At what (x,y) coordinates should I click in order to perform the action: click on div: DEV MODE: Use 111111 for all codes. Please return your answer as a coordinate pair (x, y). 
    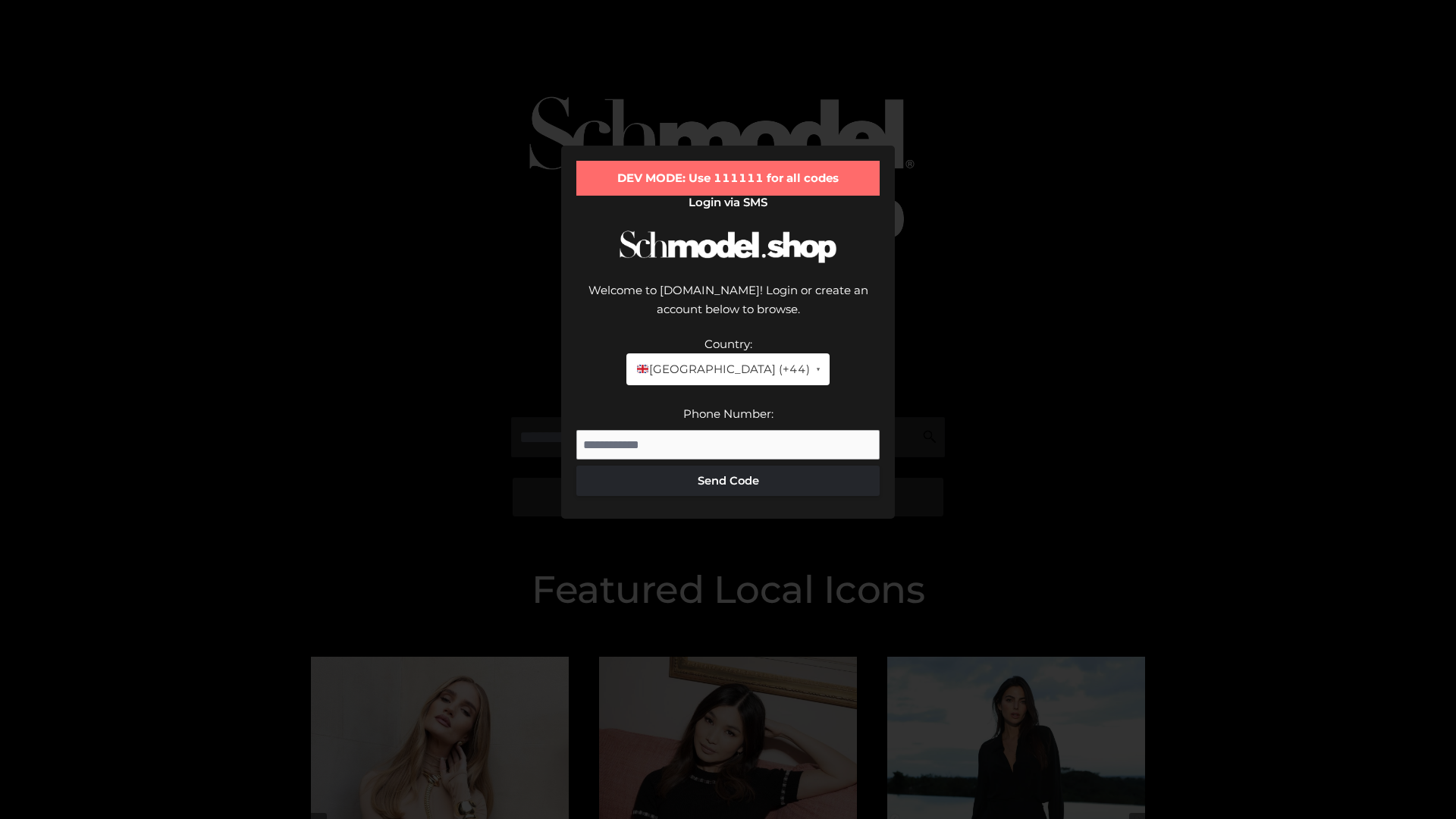
    Looking at the image, I should click on (728, 178).